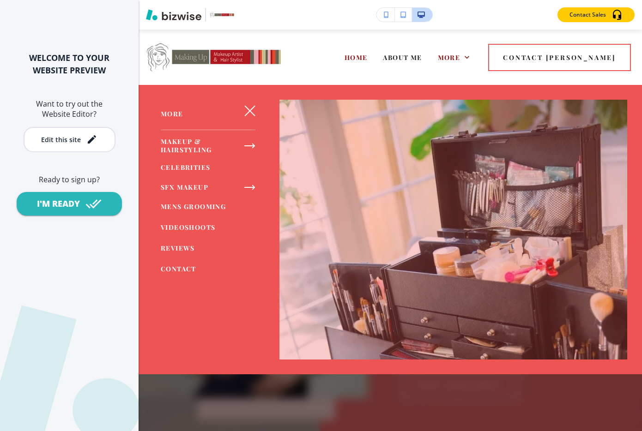 The width and height of the screenshot is (642, 431). I want to click on button: I'M READY, so click(69, 204).